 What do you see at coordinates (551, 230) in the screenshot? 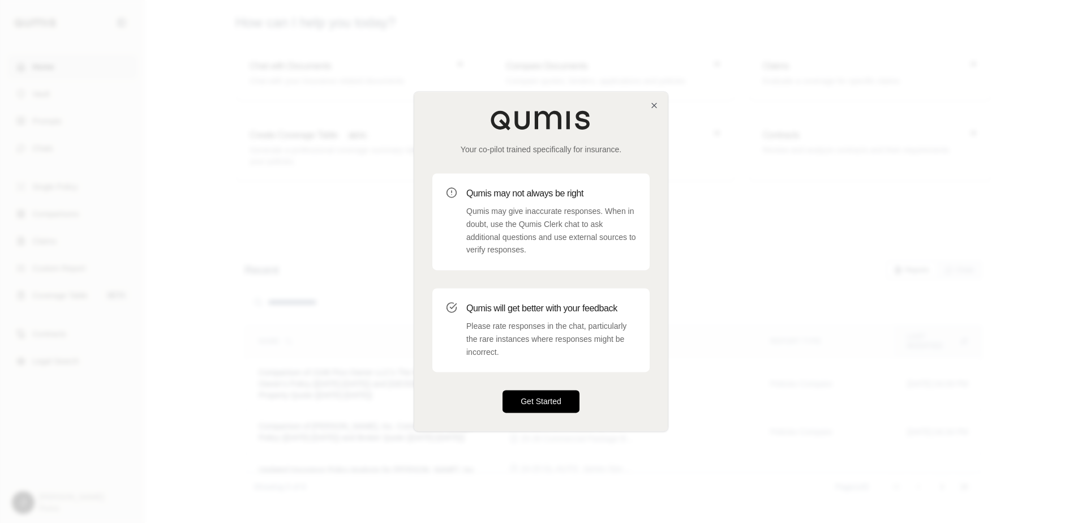
I see `p: Qumis may give inaccurate responses. When in doubt, use the Qumis Clerk chat to ask additional qu...` at bounding box center [551, 230].